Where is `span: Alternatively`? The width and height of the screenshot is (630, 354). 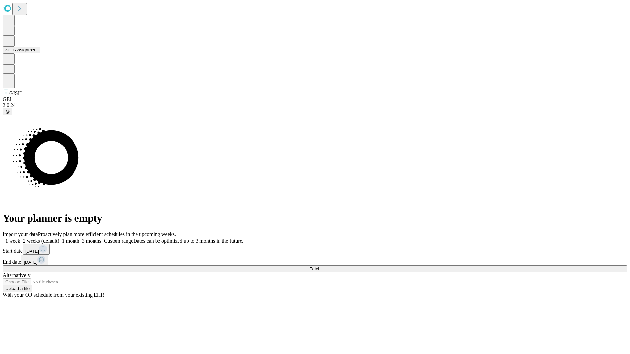
span: Alternatively is located at coordinates (16, 275).